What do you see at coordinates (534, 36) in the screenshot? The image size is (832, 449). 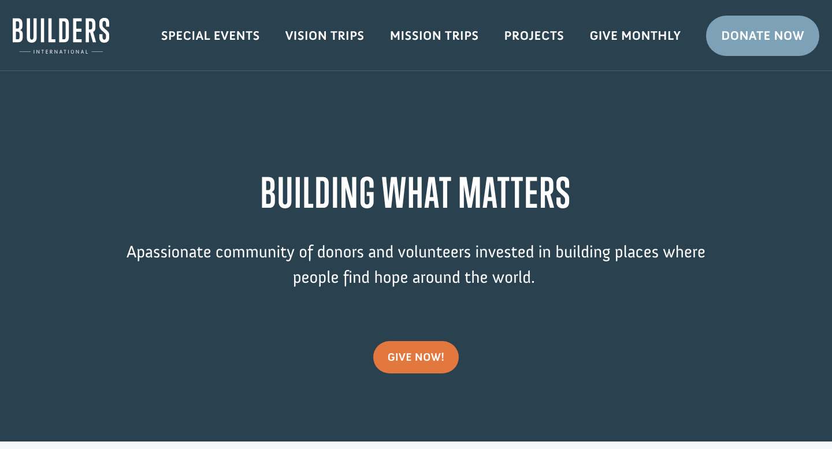 I see `a: Projects` at bounding box center [534, 36].